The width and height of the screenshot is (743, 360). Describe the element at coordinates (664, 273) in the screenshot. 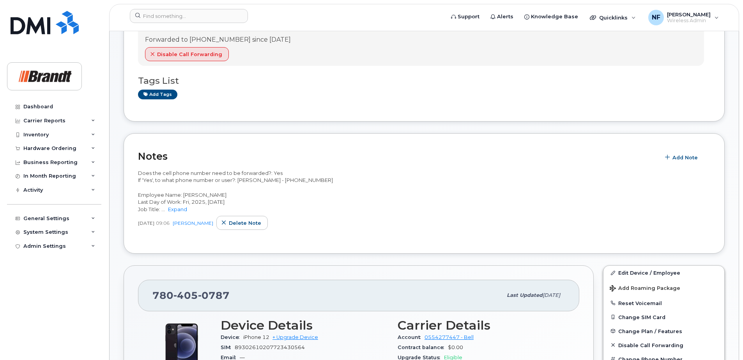

I see `a: Edit Device / Employee` at that location.